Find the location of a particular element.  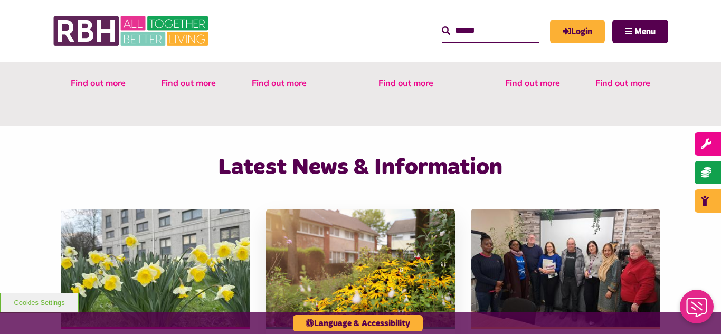

span: Menu is located at coordinates (645, 32).